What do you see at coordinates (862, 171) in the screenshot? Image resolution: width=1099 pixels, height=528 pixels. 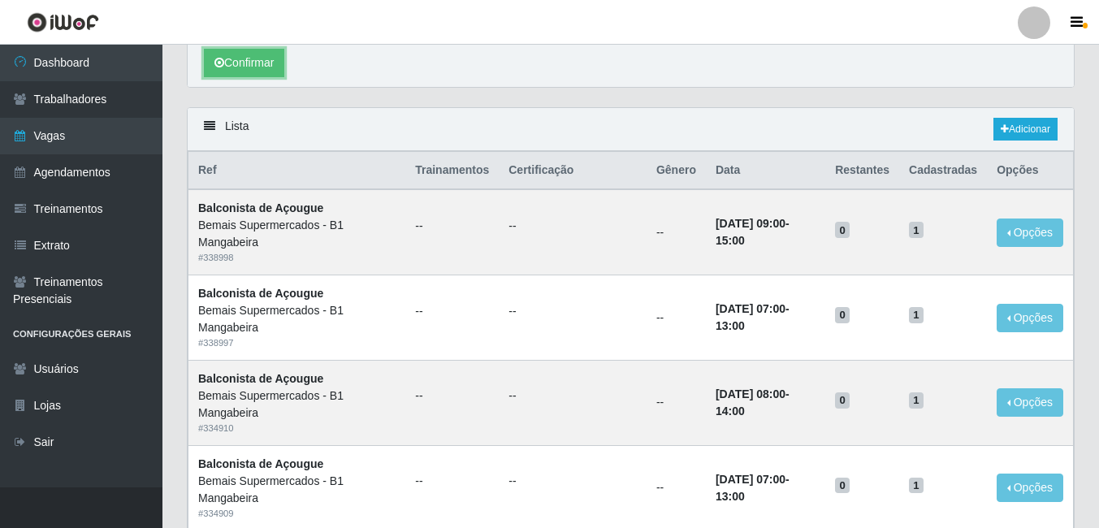 I see `th: Restantes` at bounding box center [862, 171].